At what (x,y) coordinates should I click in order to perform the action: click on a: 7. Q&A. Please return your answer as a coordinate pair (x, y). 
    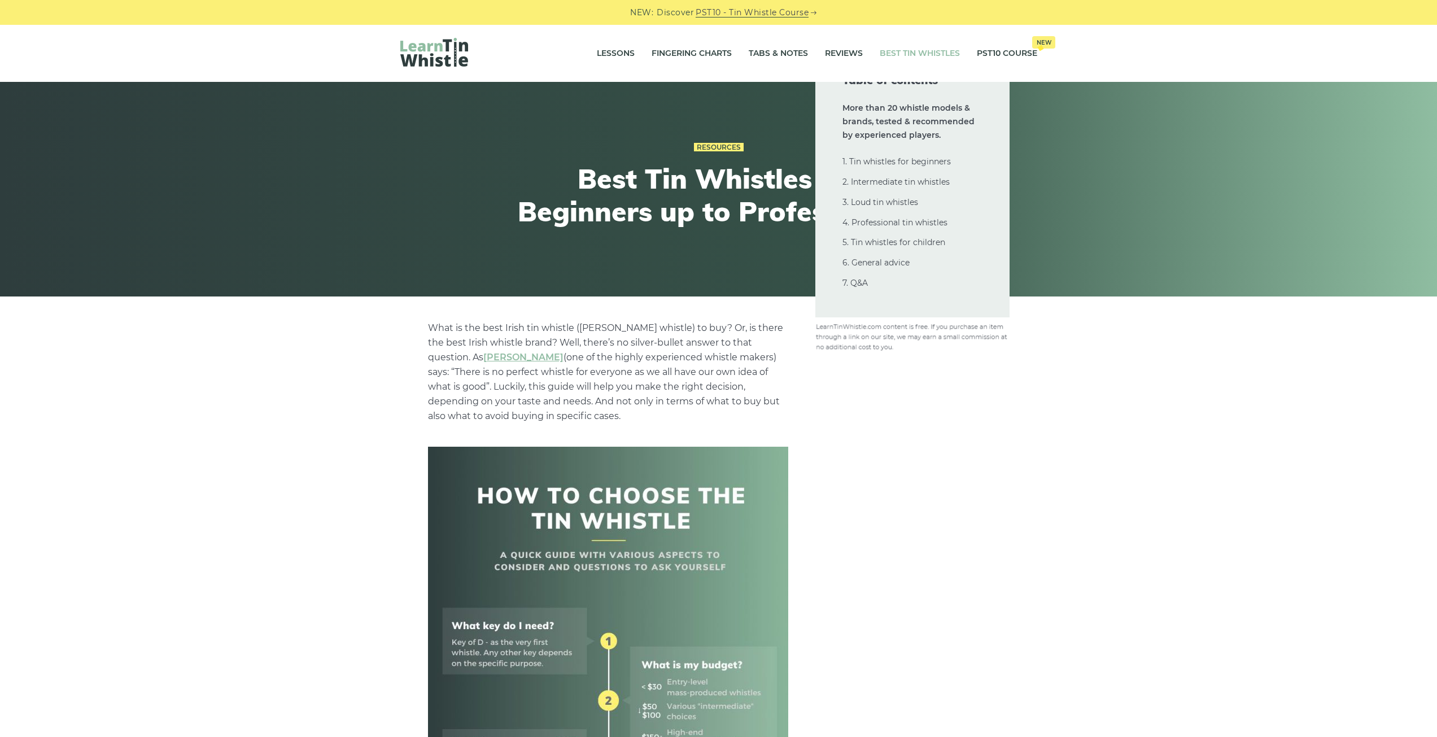
    Looking at the image, I should click on (855, 283).